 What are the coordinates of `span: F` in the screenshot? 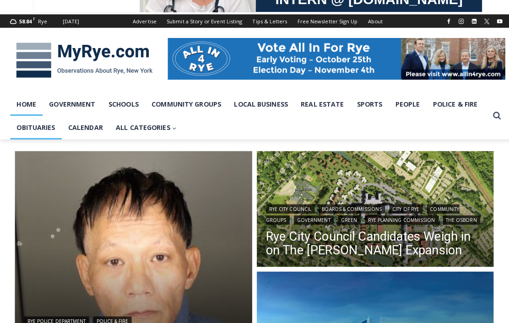 It's located at (34, 18).